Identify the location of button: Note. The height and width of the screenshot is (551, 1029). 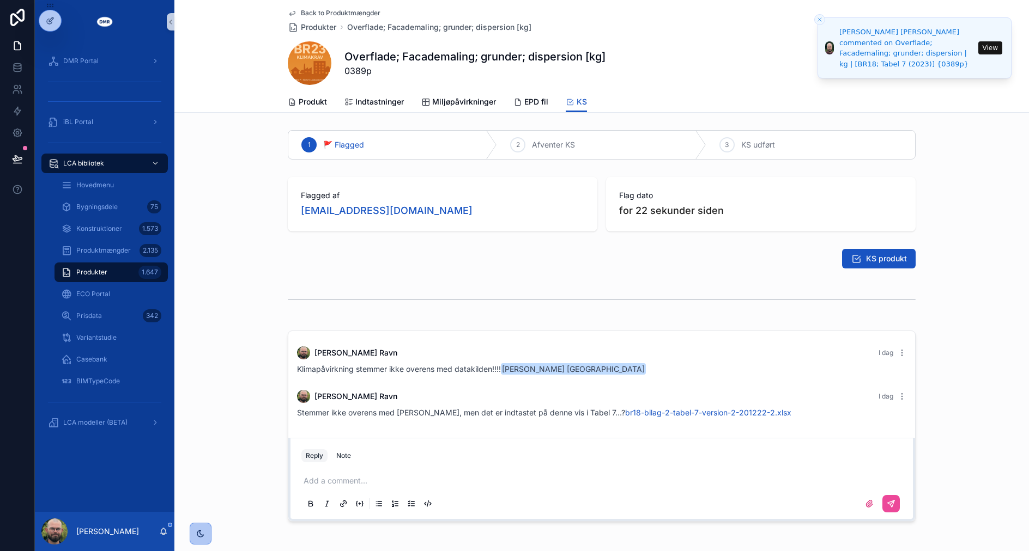
(343, 456).